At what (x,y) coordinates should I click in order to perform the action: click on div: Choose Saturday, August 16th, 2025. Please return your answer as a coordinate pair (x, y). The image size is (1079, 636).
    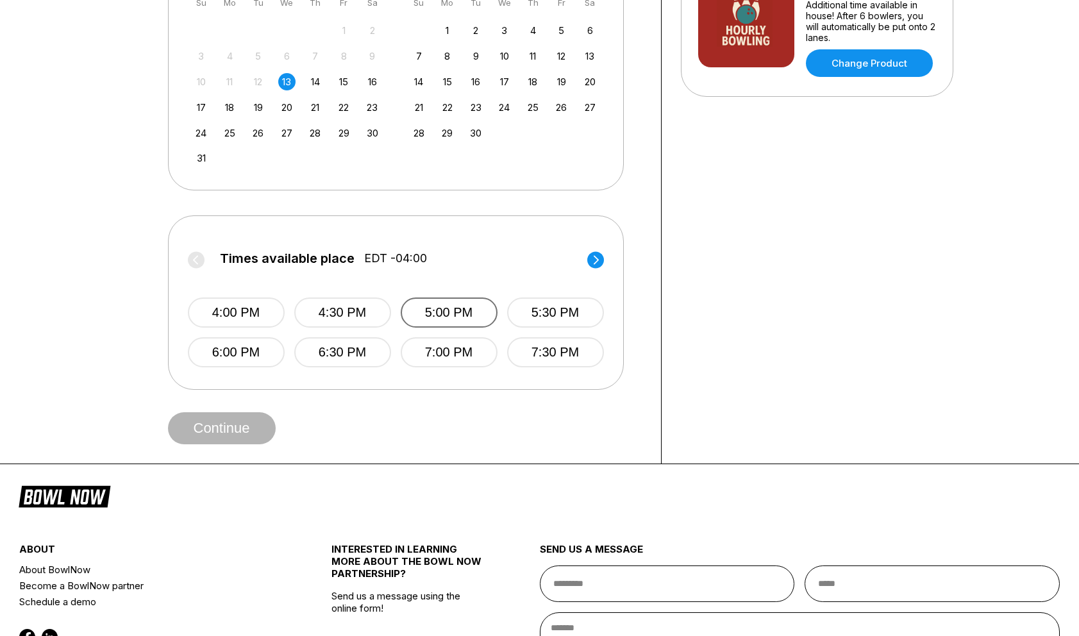
    Looking at the image, I should click on (372, 81).